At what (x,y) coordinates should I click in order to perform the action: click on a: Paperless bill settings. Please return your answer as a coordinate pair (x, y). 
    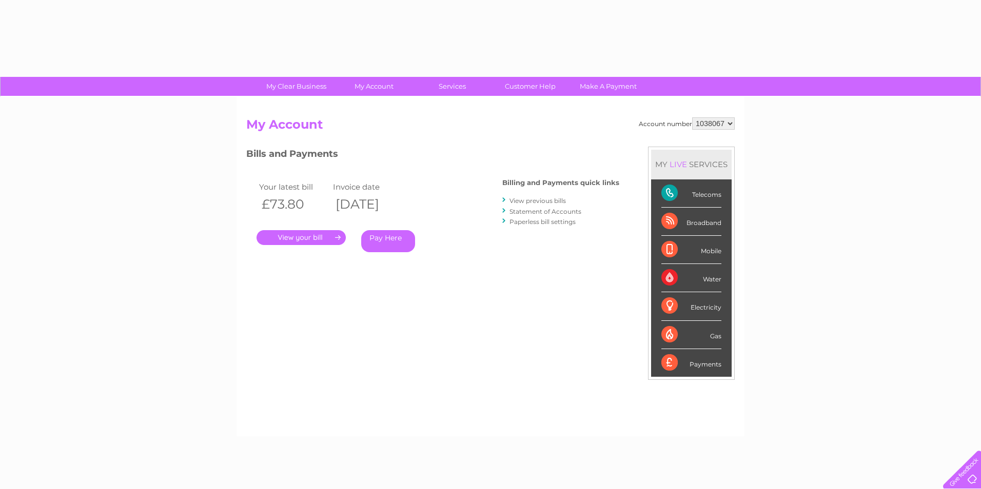
    Looking at the image, I should click on (542, 222).